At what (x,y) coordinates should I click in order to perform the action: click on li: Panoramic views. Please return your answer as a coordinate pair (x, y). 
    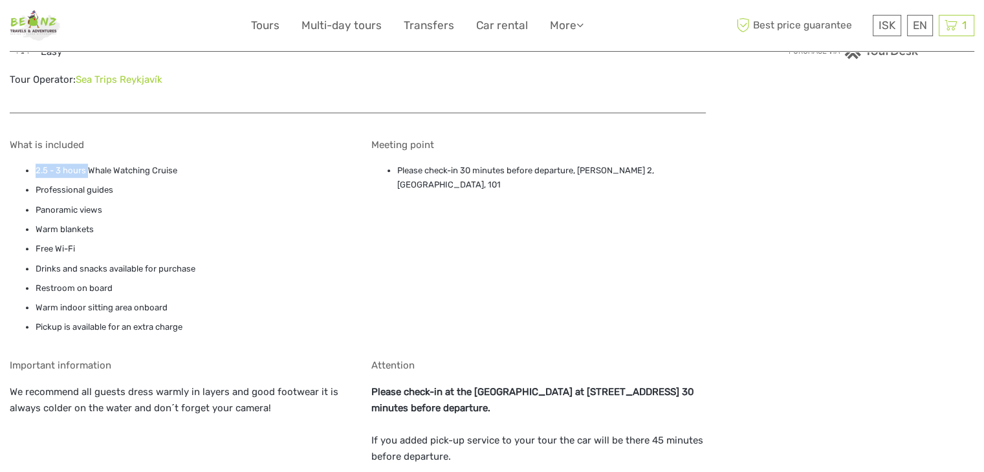
    Looking at the image, I should click on (190, 210).